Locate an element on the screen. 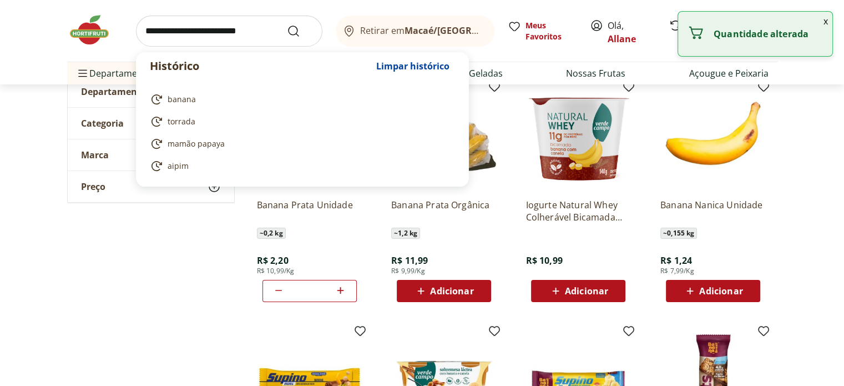 The height and width of the screenshot is (386, 844). span: torrada is located at coordinates (181, 121).